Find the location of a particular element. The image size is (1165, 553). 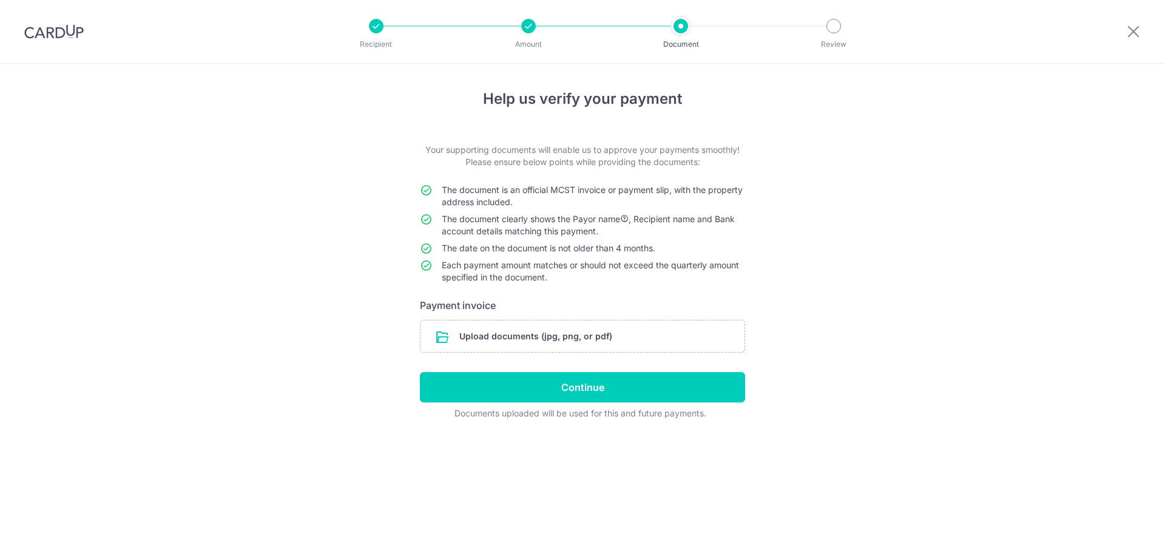

h4: Help us verify your payment is located at coordinates (583, 99).